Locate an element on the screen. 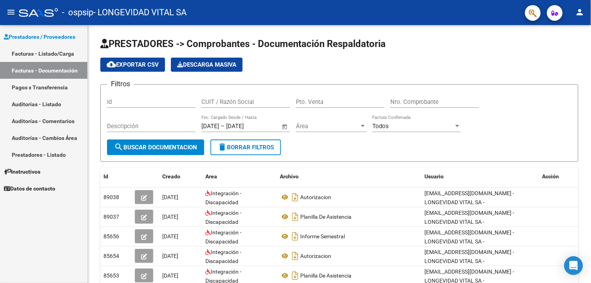 Image resolution: width=591 pixels, height=283 pixels. datatable-header-cell: Area is located at coordinates (240, 177).